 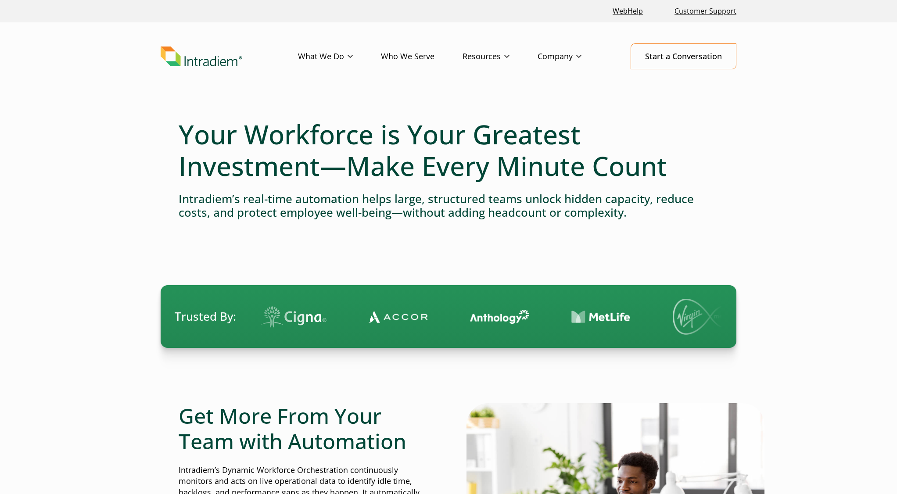 What do you see at coordinates (667, 317) in the screenshot?
I see `img: Virgin Media logo.` at bounding box center [667, 317].